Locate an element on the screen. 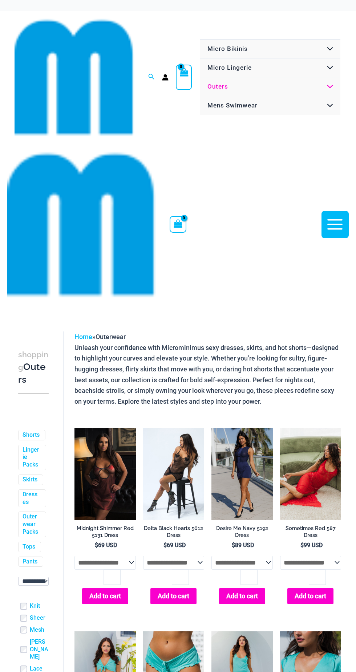 This screenshot has width=356, height=672. a: Mesh is located at coordinates (37, 630).